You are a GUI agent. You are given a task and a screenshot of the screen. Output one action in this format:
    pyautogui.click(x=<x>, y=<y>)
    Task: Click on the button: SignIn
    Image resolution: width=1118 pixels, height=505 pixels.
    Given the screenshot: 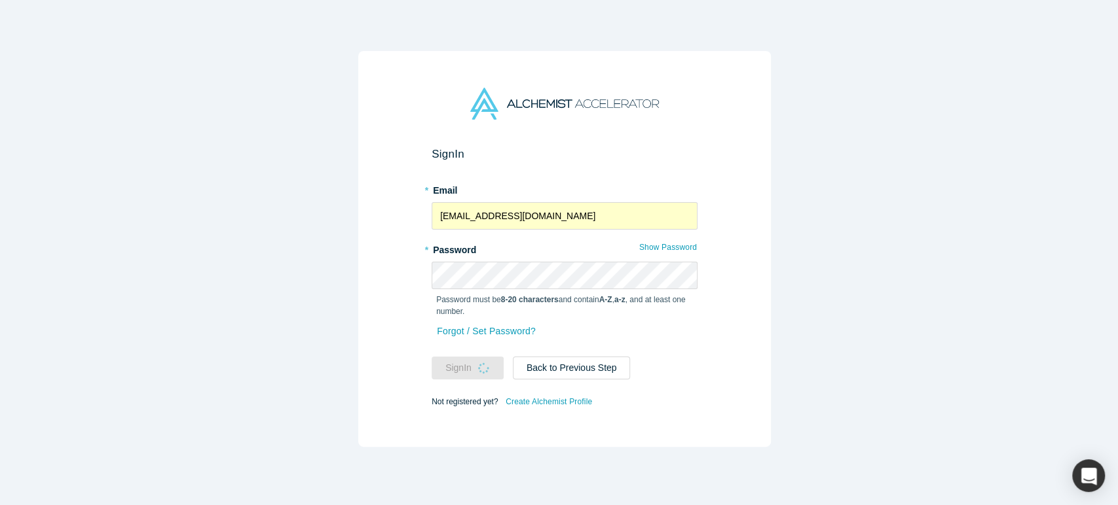 What is the action you would take?
    pyautogui.click(x=467, y=368)
    